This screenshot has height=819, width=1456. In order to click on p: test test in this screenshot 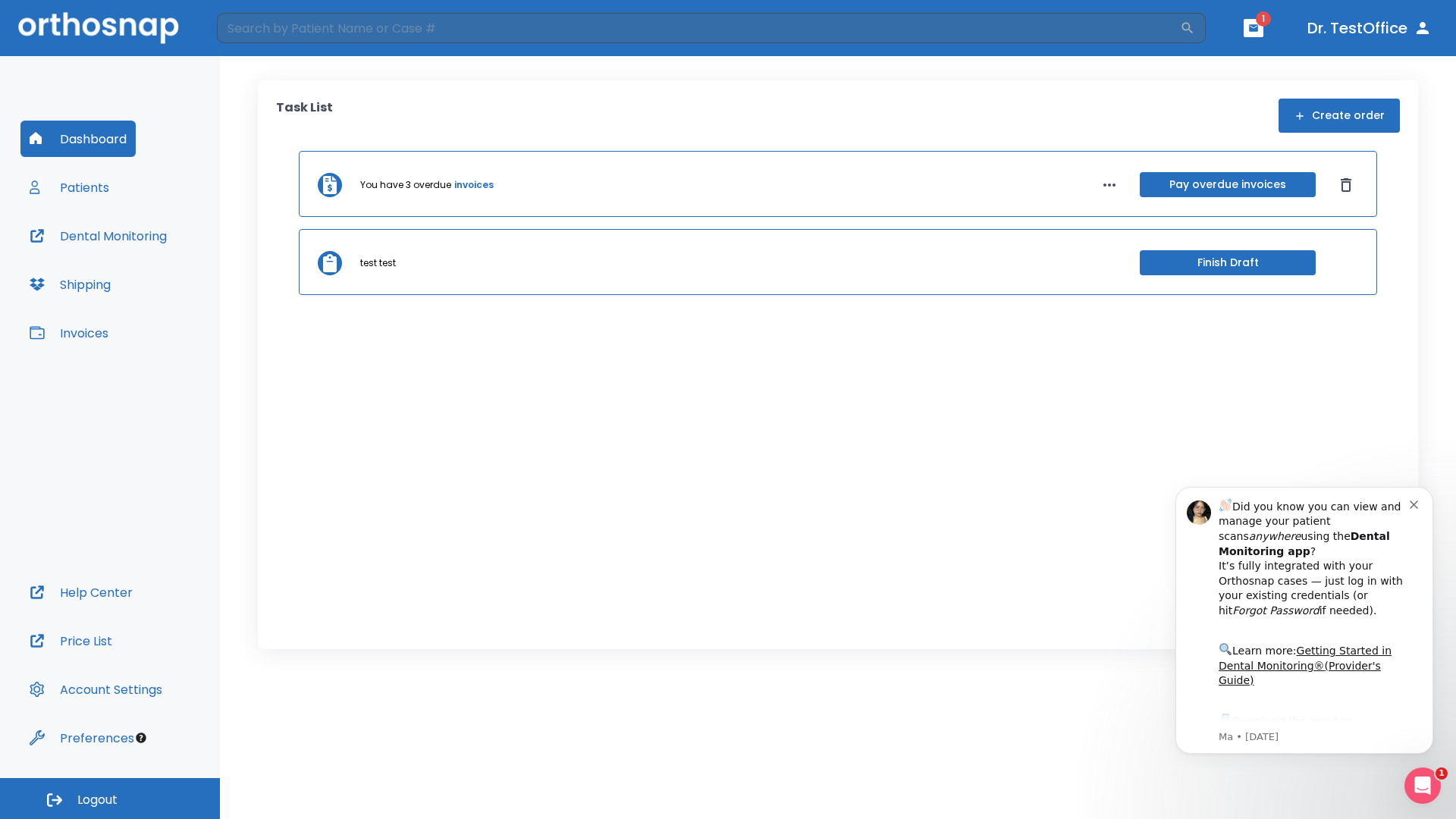, I will do `click(378, 263)`.